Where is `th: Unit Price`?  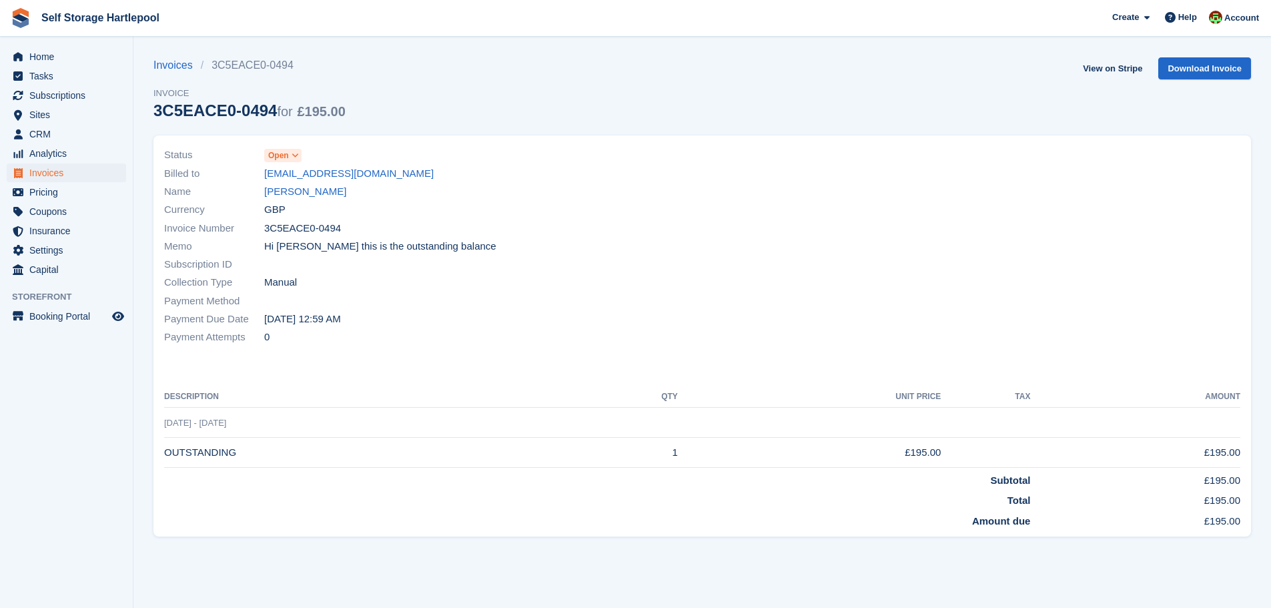
th: Unit Price is located at coordinates (809, 397).